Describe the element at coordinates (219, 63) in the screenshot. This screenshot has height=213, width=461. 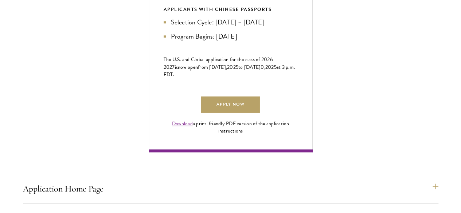
I see `span: -202` at that location.